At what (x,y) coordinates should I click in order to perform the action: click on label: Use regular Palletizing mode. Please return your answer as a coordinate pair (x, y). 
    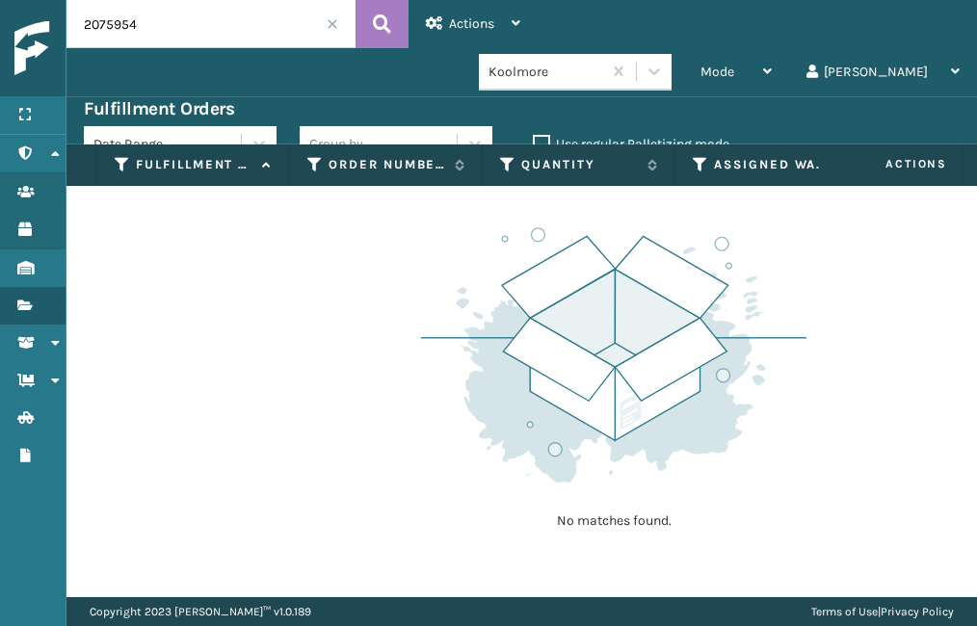
    Looking at the image, I should click on (631, 144).